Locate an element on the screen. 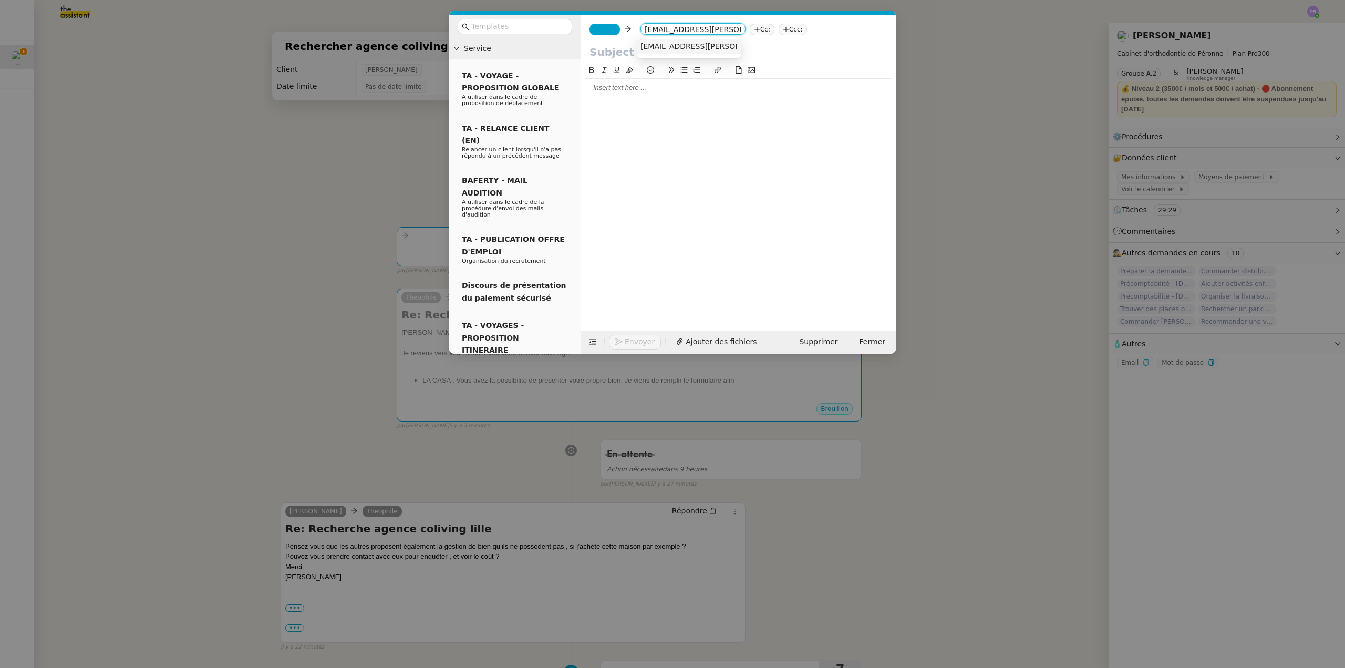 The width and height of the screenshot is (1345, 668). span: TA - VOYAGE - PROPOSITION GLOBALE is located at coordinates (510, 81).